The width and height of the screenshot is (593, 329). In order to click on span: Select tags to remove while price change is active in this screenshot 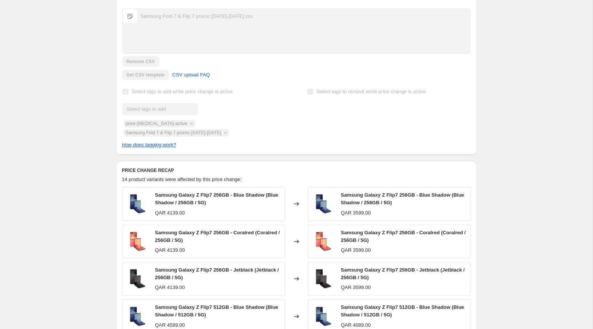, I will do `click(371, 91)`.